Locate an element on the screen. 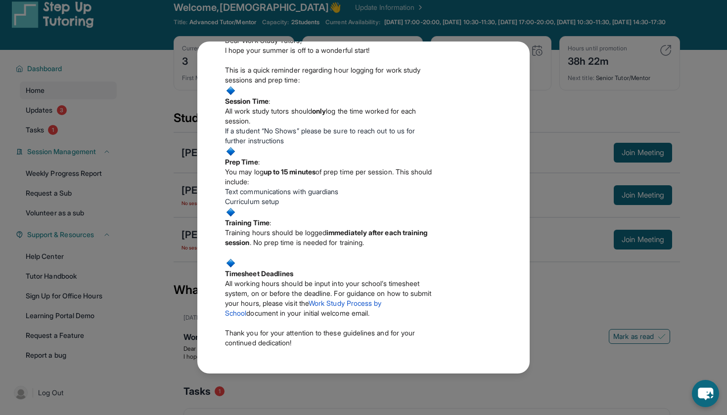 The image size is (727, 415). span: document in your initial welcome email. is located at coordinates (308, 313).